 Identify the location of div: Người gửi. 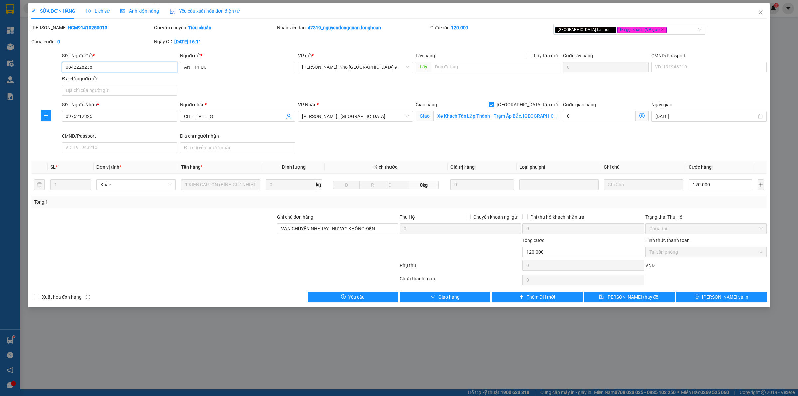
(238, 56).